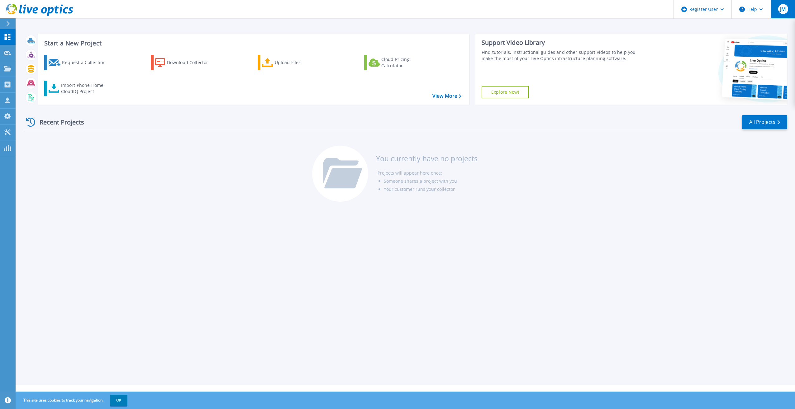  Describe the element at coordinates (79, 63) in the screenshot. I see `a: Request a Collection` at that location.